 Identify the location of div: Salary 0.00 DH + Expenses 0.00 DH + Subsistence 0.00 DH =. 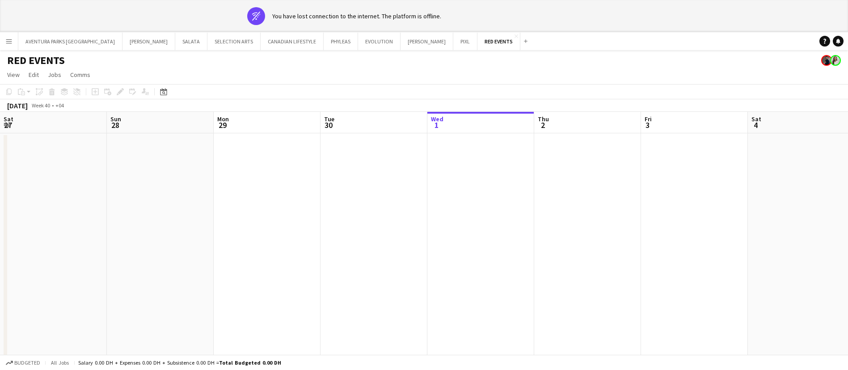
(180, 362).